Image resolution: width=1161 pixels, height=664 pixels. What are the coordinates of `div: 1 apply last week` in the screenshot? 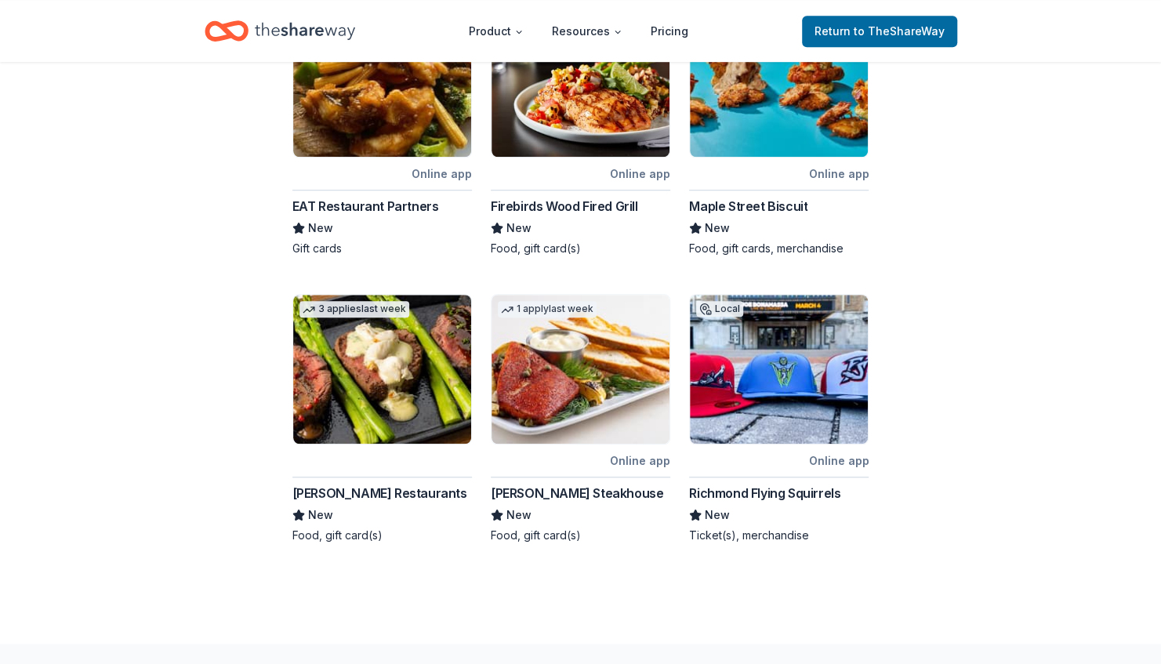 It's located at (547, 309).